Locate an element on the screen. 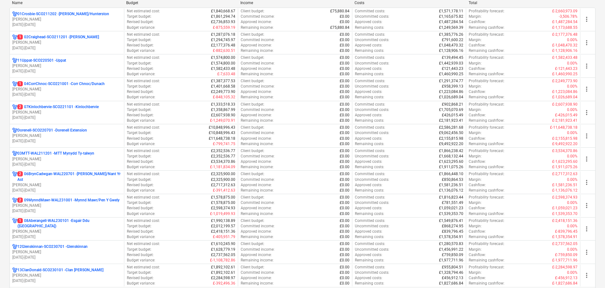  p: £-1,048,470.32 is located at coordinates (565, 45).